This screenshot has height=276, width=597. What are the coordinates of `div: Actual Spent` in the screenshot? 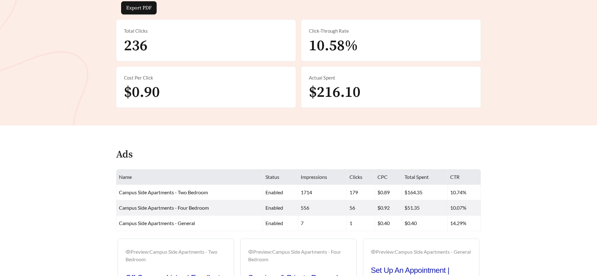 It's located at (391, 78).